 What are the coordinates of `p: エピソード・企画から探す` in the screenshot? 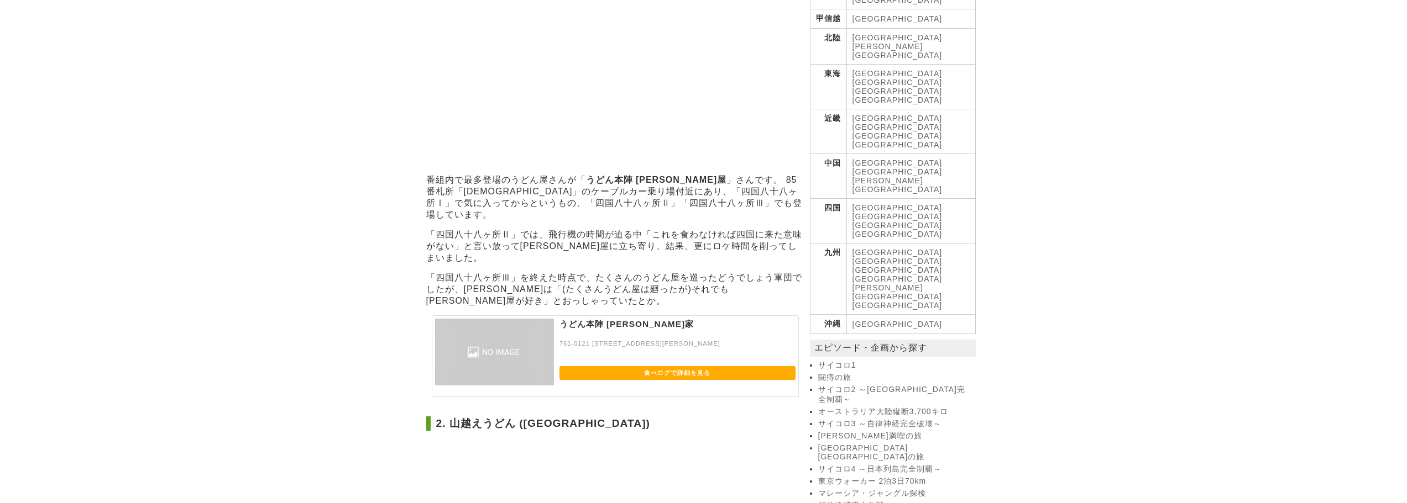 It's located at (893, 348).